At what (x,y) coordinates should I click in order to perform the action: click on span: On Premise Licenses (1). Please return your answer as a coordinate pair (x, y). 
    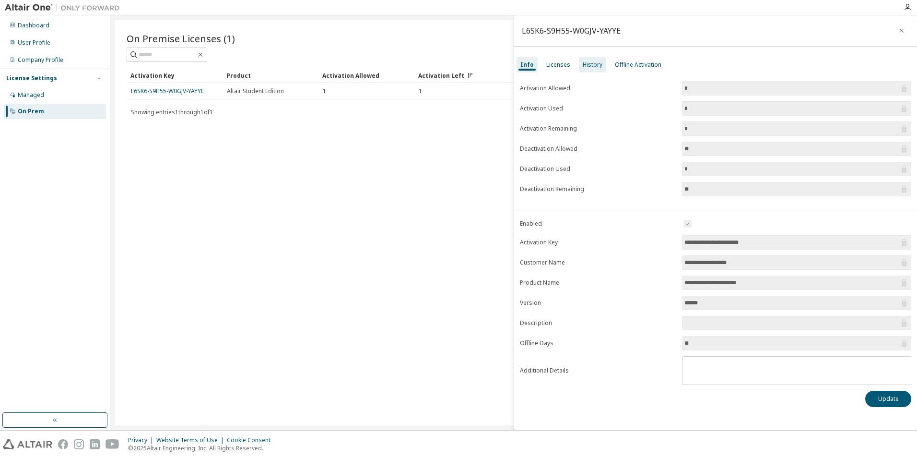
    Looking at the image, I should click on (181, 38).